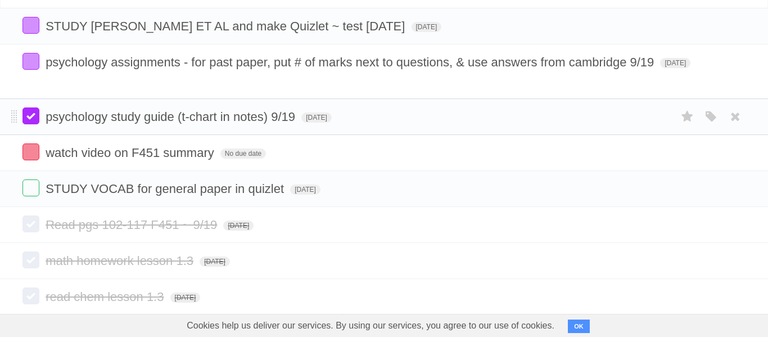  Describe the element at coordinates (243, 154) in the screenshot. I see `span: No due date` at that location.